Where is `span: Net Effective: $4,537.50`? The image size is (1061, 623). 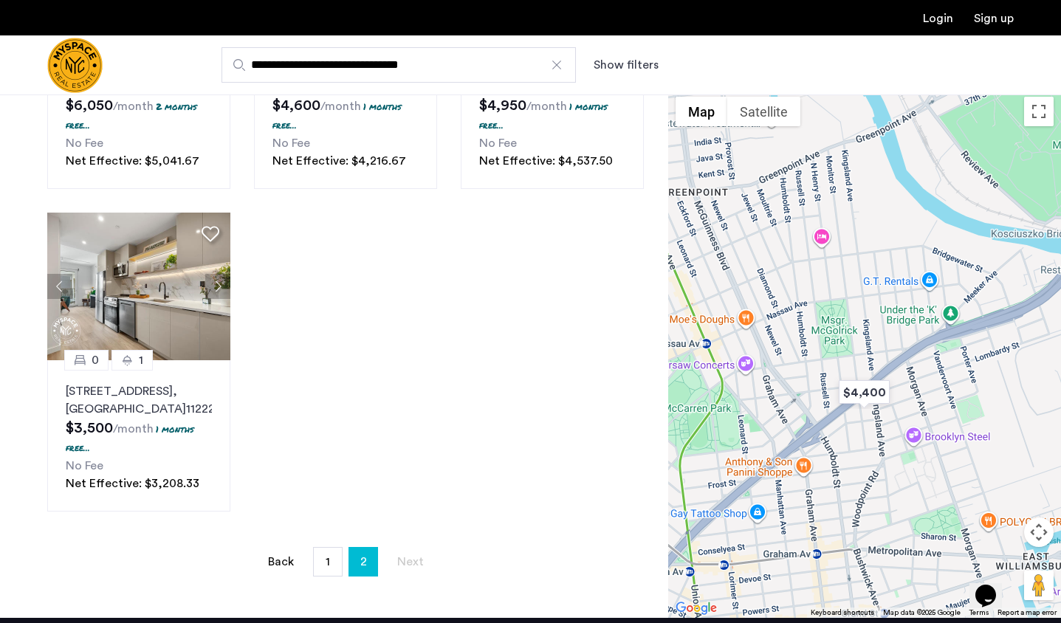 span: Net Effective: $4,537.50 is located at coordinates (545, 161).